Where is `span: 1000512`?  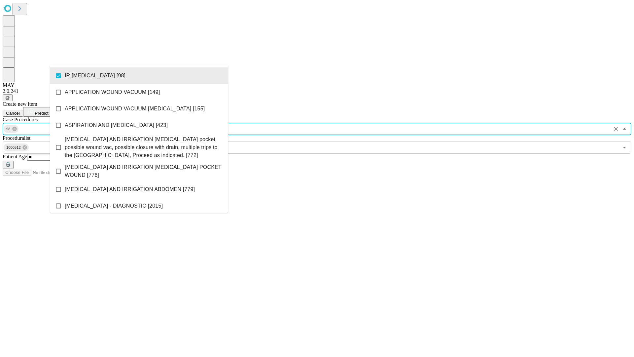
span: 1000512 is located at coordinates (14, 147).